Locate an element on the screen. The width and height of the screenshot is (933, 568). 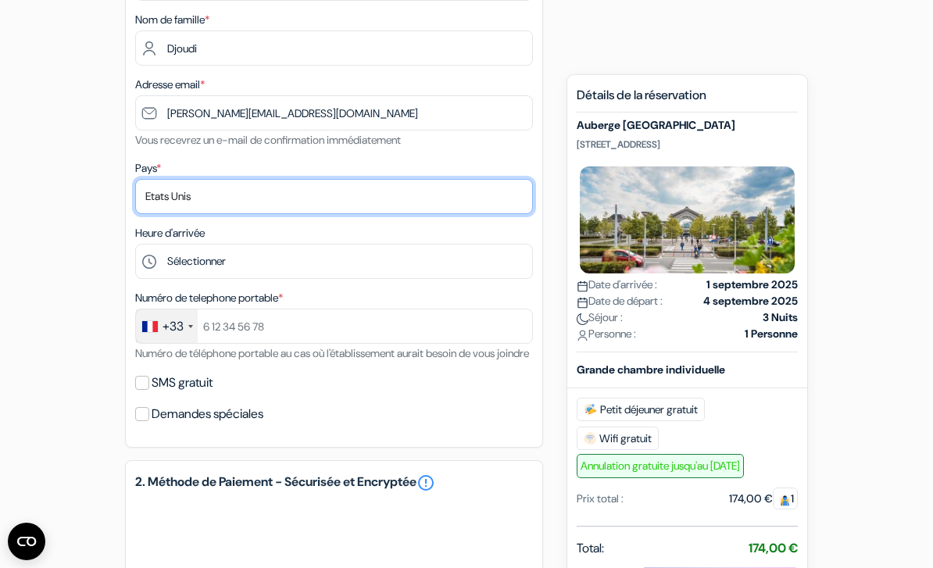
label: Adresse email is located at coordinates (170, 84).